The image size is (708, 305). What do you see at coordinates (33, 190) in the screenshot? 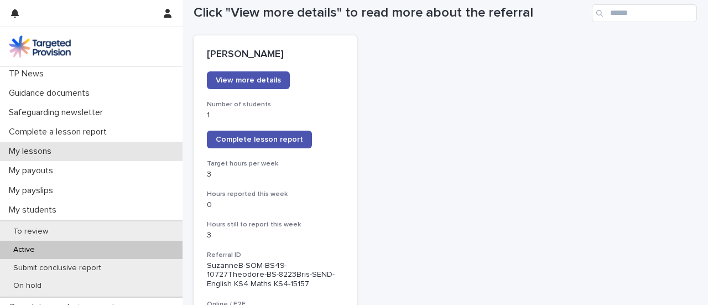
I see `p: My payslips` at bounding box center [33, 190].